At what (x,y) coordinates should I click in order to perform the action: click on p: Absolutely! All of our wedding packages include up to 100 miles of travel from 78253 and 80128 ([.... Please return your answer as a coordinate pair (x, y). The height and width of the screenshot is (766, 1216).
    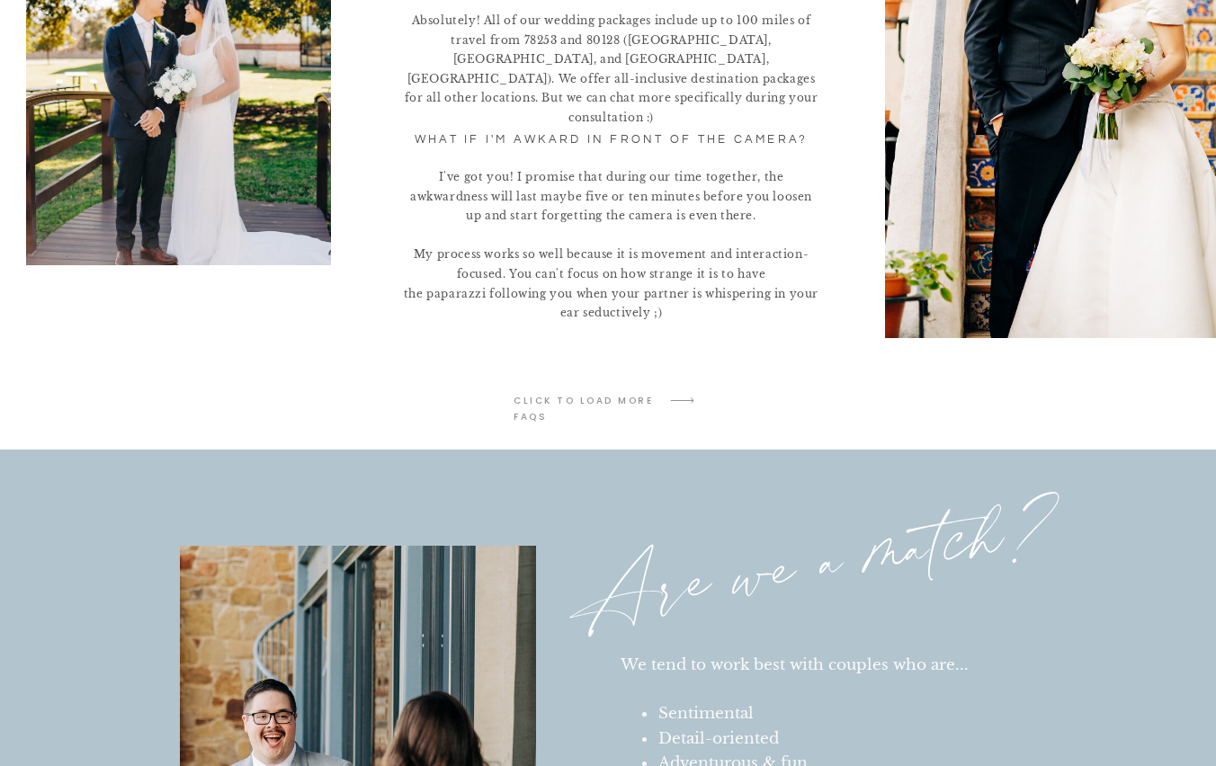
    Looking at the image, I should click on (611, 49).